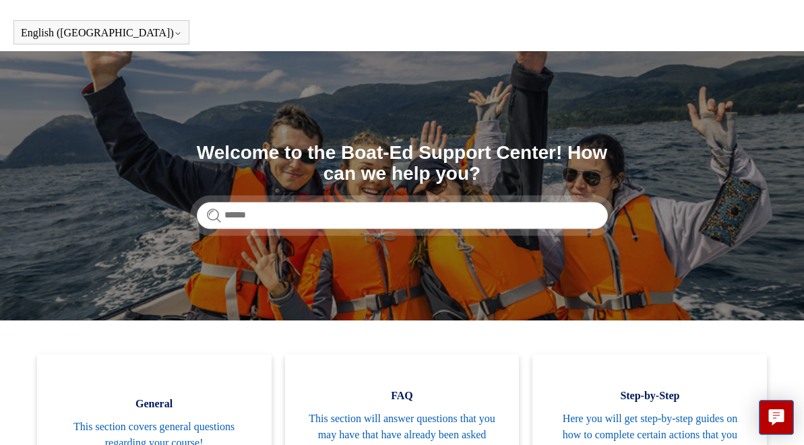 This screenshot has width=804, height=445. What do you see at coordinates (402, 164) in the screenshot?
I see `h1: Welcome to the Boat-Ed Support Center! How can we help you?` at bounding box center [402, 164].